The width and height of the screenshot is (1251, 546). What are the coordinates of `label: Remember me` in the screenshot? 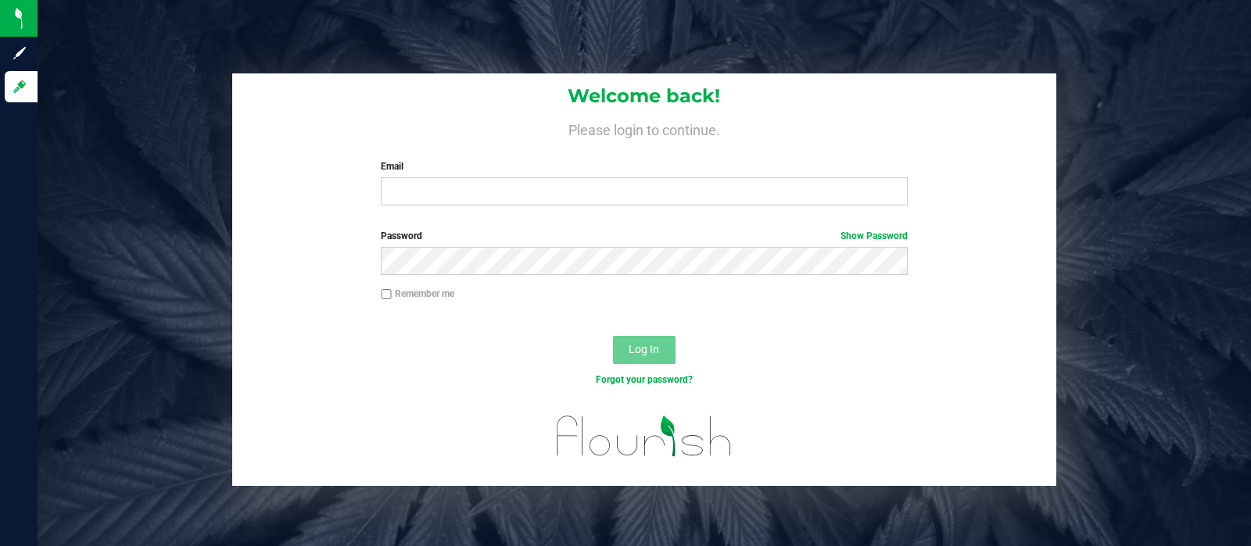 It's located at (417, 294).